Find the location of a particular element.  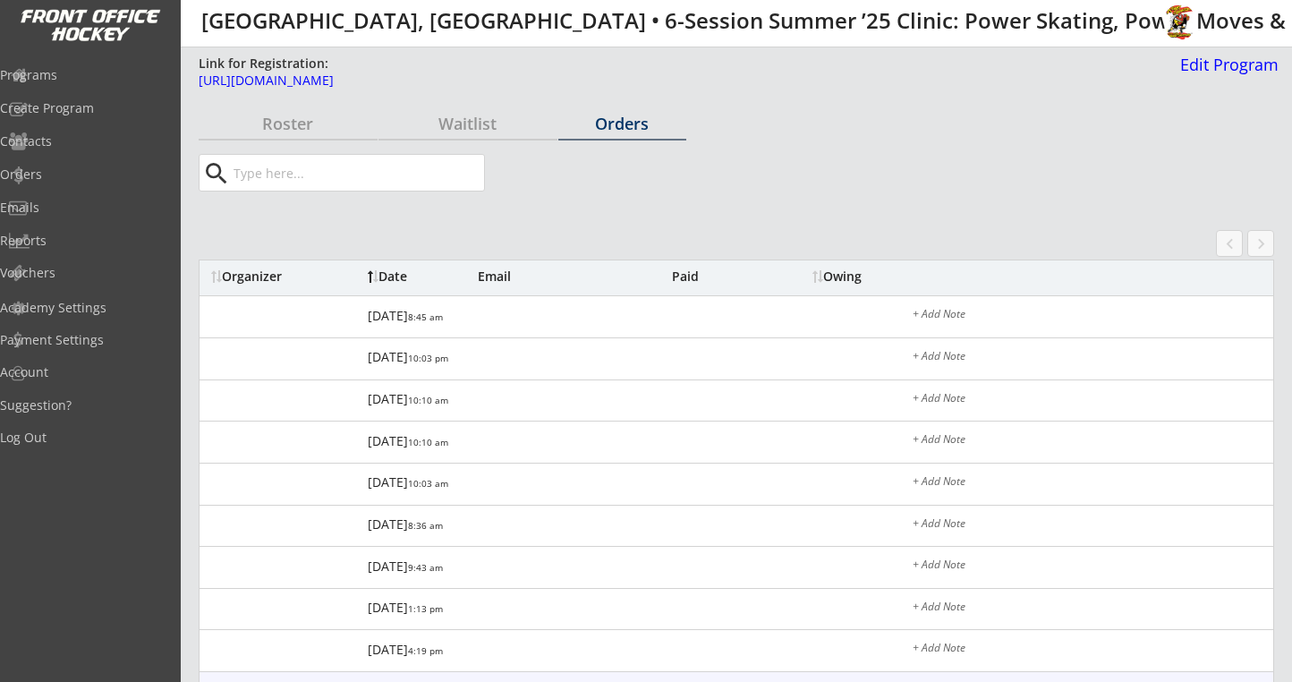

button: search is located at coordinates (216, 174).